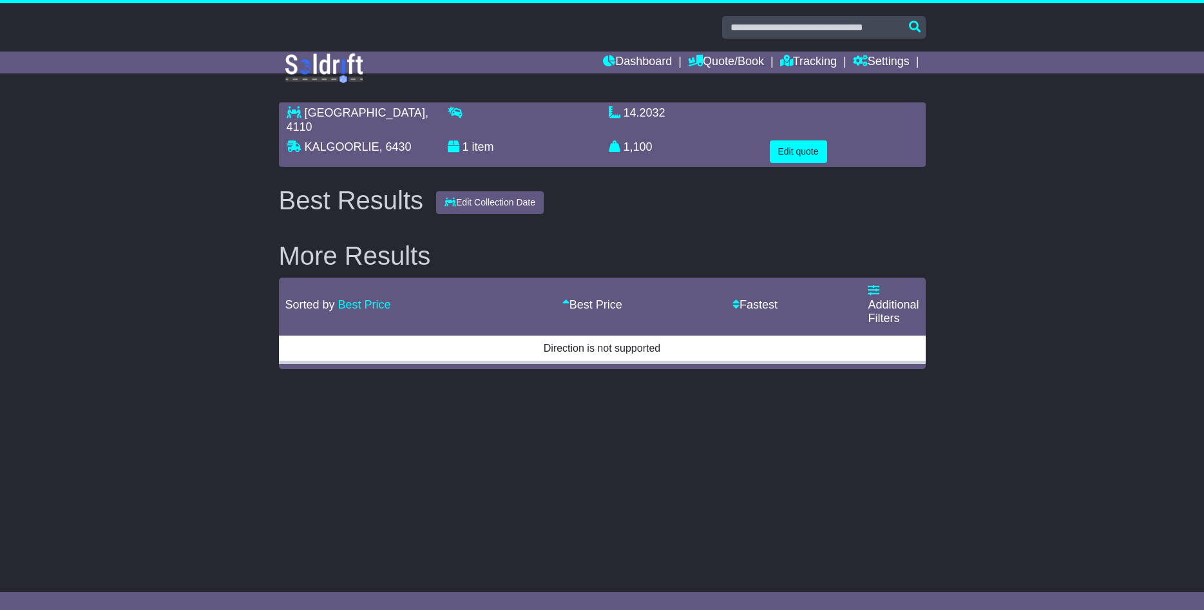 The height and width of the screenshot is (610, 1204). I want to click on button: Edit Collection Date, so click(490, 202).